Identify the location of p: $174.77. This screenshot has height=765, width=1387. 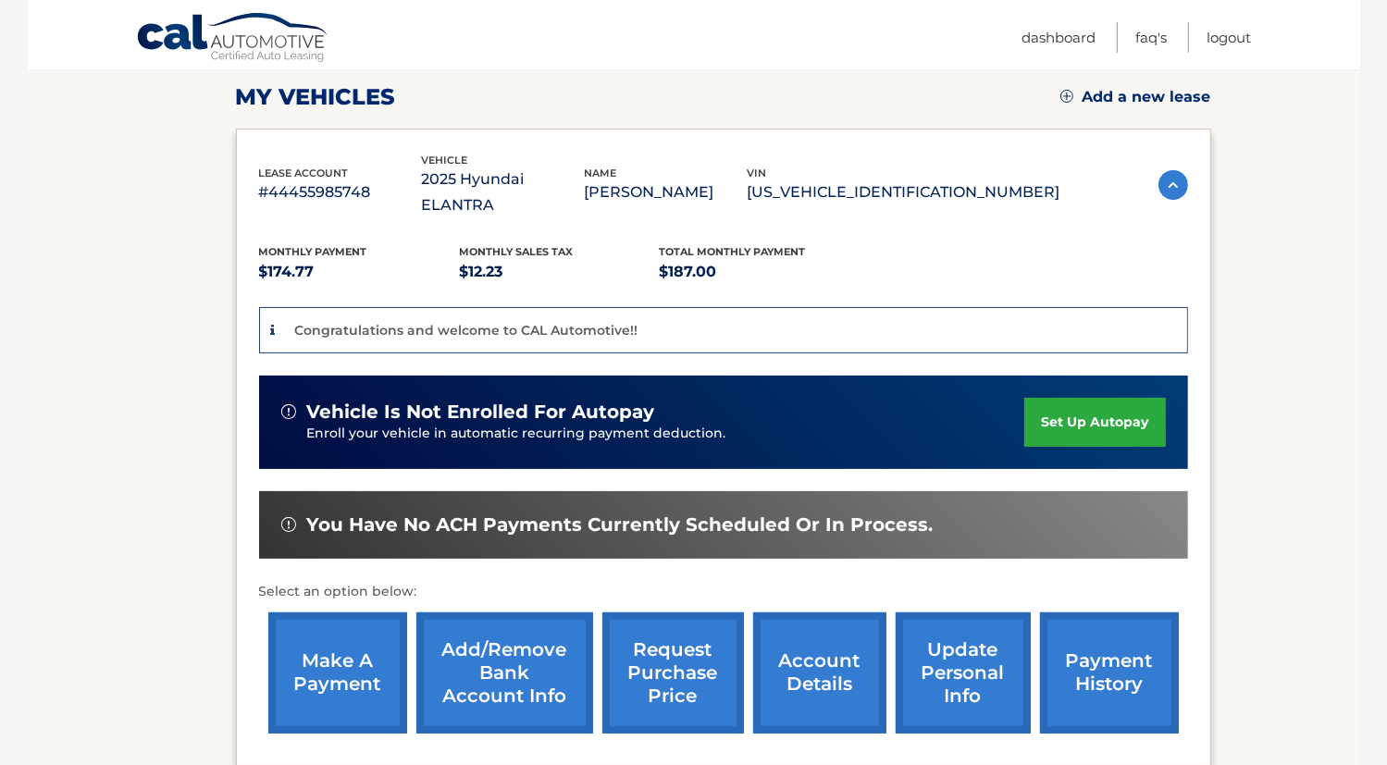
(359, 272).